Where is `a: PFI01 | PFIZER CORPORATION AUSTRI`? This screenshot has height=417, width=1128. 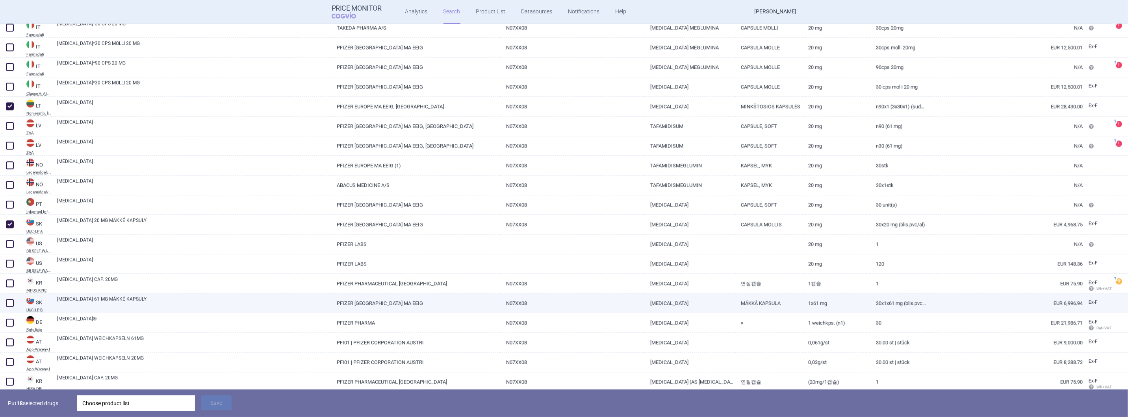 a: PFI01 | PFIZER CORPORATION AUSTRI is located at coordinates (415, 362).